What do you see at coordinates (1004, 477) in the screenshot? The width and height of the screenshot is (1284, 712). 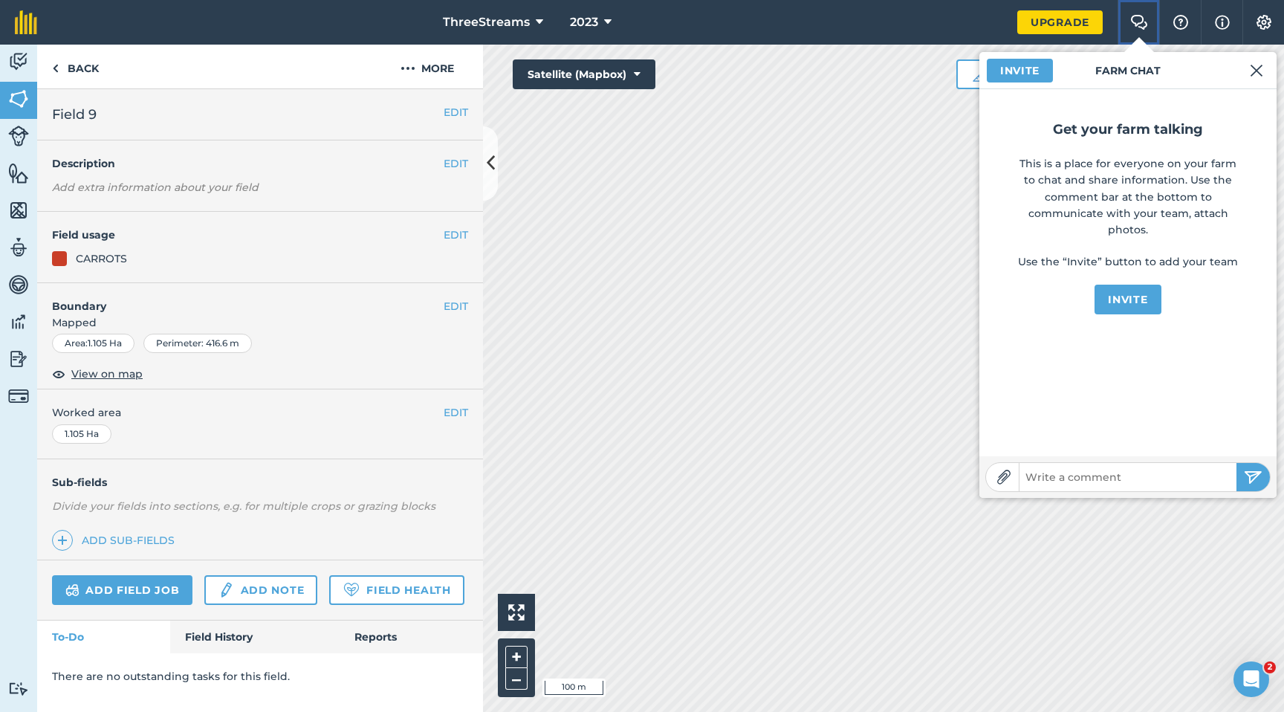 I see `img: Paperclip icon` at bounding box center [1004, 477].